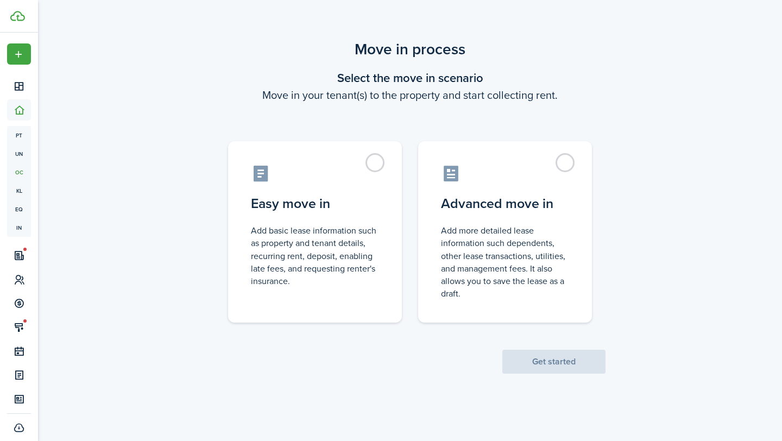  What do you see at coordinates (410, 95) in the screenshot?
I see `wizard-step-header-description: Move in your tenant(s) to the property and start collecting rent.` at bounding box center [410, 95].